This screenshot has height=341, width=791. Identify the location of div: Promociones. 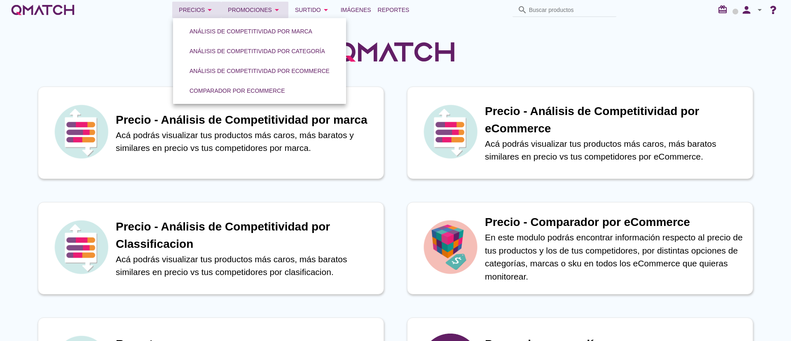
(255, 10).